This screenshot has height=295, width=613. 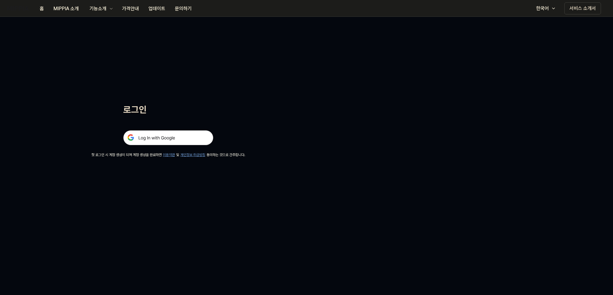 I want to click on div: 첫 로그인 시 계정 생성이 되며 계정 생성을 완료하면 및 동의하는 것으로 간주합니다., so click(x=168, y=155).